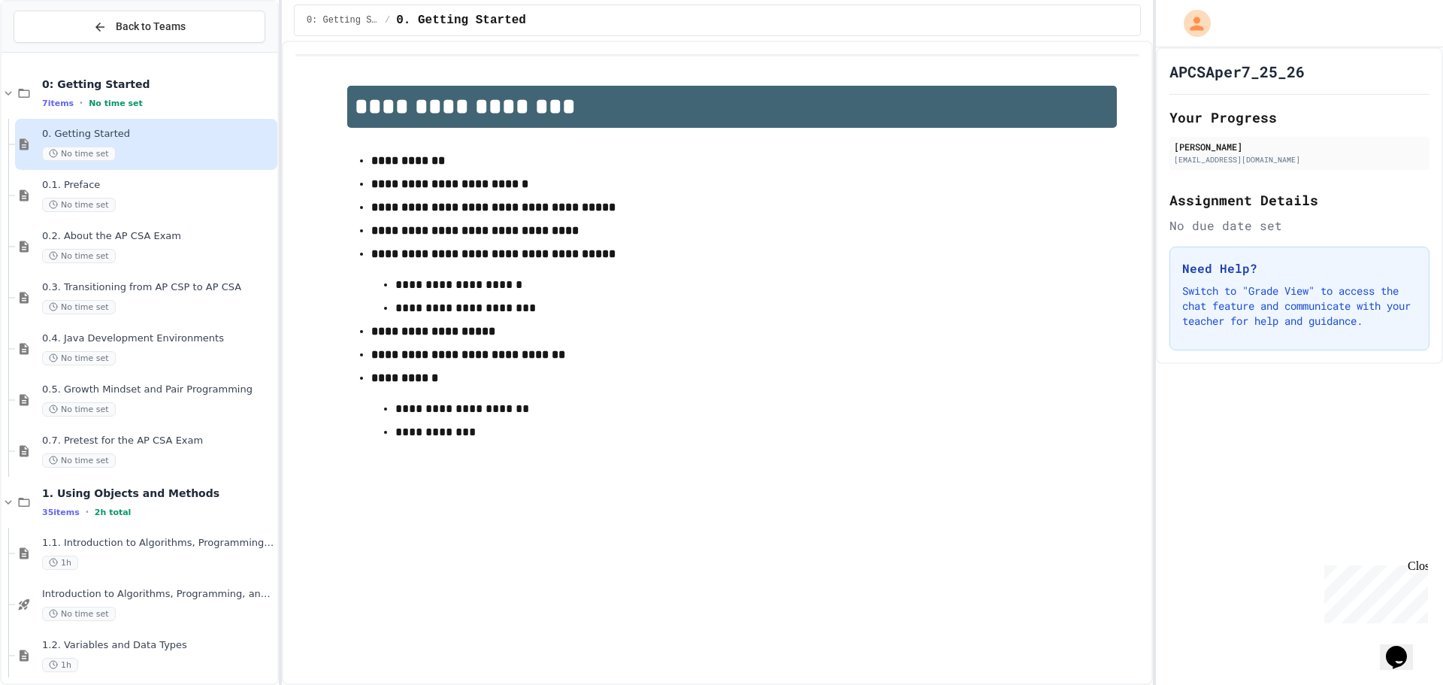 Image resolution: width=1443 pixels, height=685 pixels. What do you see at coordinates (150, 26) in the screenshot?
I see `span: Back to Teams` at bounding box center [150, 26].